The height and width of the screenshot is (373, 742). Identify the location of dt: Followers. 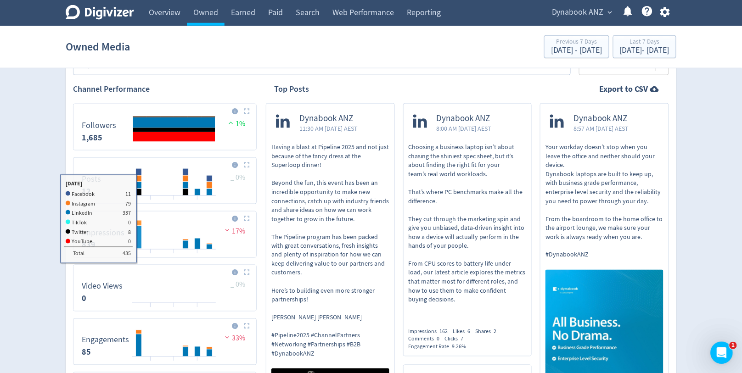
(99, 125).